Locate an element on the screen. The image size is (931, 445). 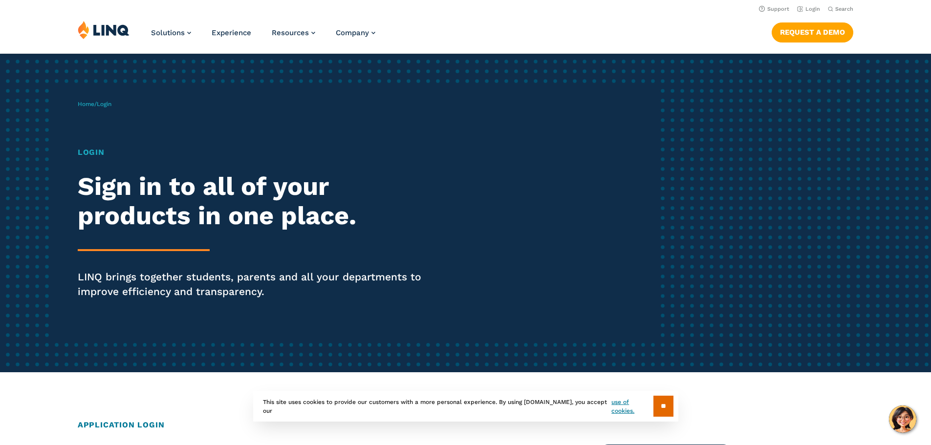
img: LINQ | K‑12 Software is located at coordinates (104, 30).